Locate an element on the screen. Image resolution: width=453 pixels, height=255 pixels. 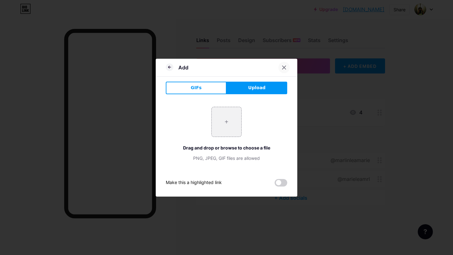
button: Upload is located at coordinates (257, 88).